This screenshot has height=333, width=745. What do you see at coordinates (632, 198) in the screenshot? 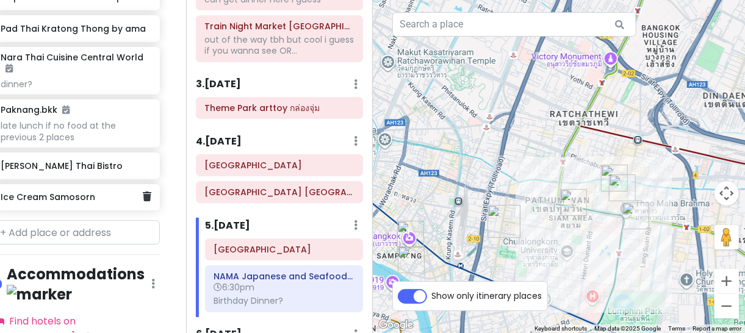
I see `div: Big C Supercenter Ratchadamri` at bounding box center [632, 198].